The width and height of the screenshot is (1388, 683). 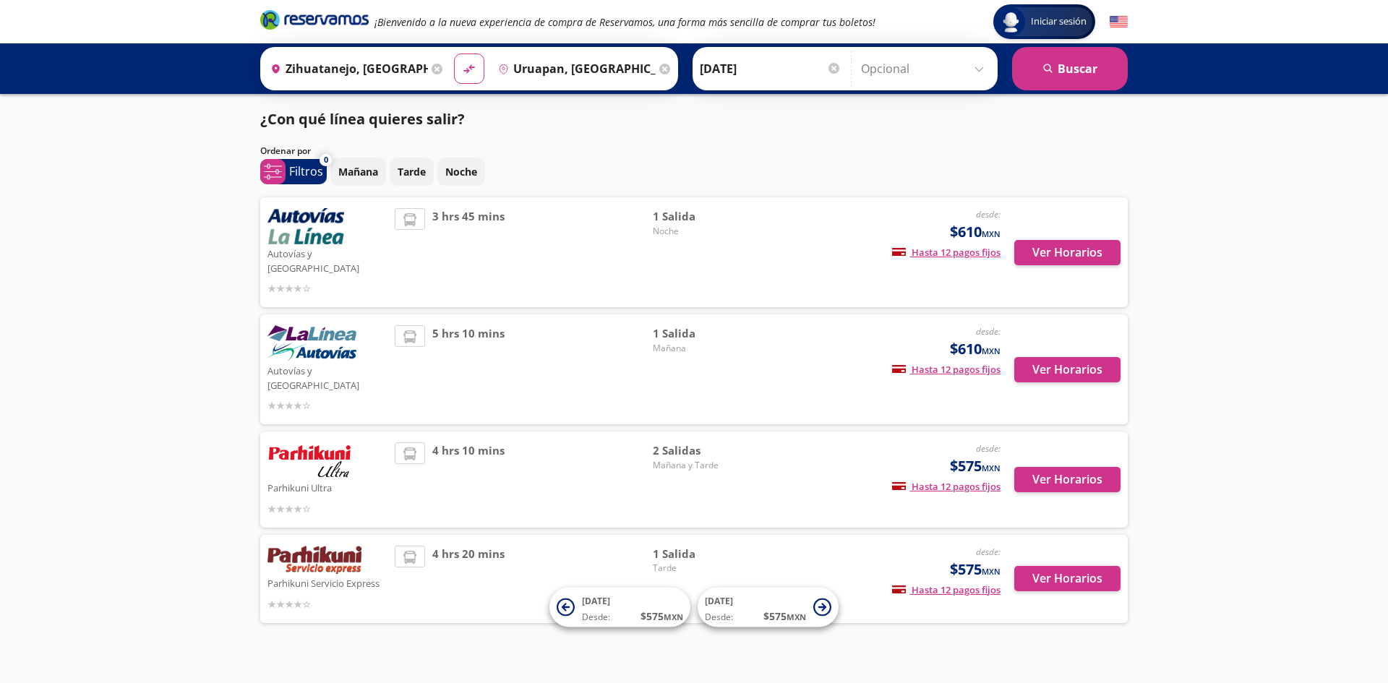 What do you see at coordinates (468, 579) in the screenshot?
I see `span: 4 hrs 20 mins` at bounding box center [468, 579].